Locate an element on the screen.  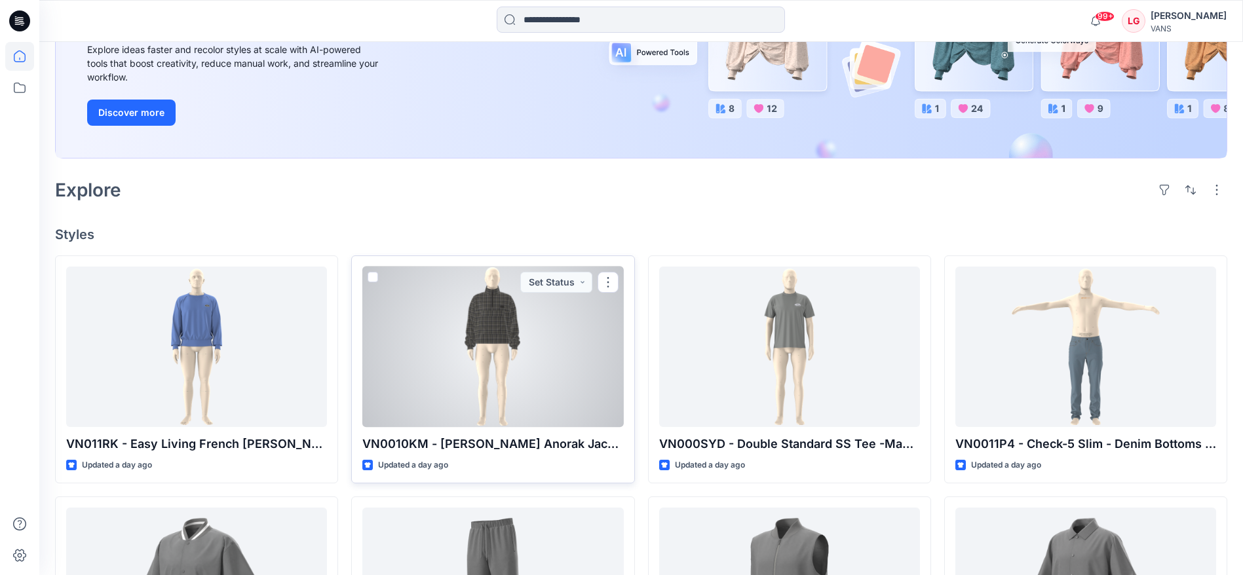
a: Discover more is located at coordinates (235, 113).